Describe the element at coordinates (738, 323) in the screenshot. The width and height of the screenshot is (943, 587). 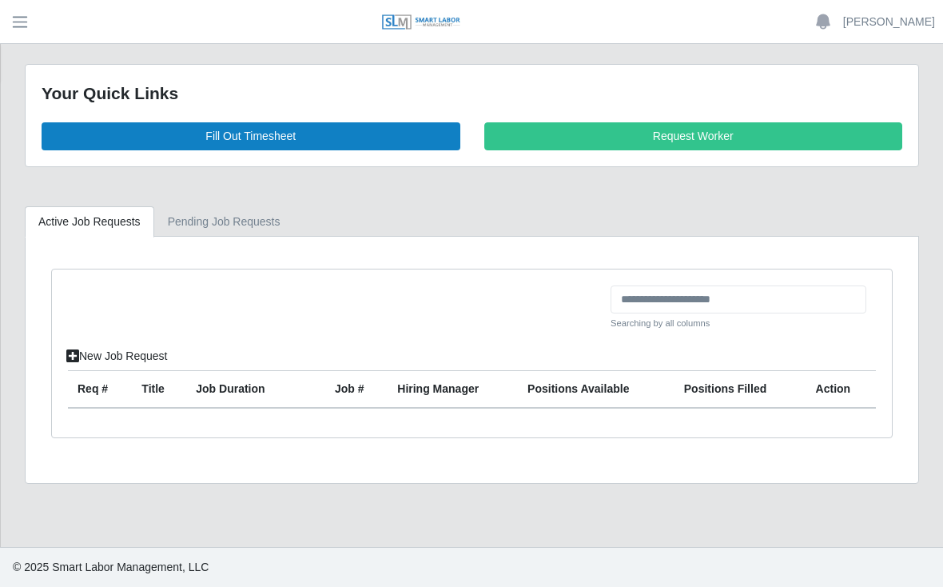
I see `small: Searching by all columns` at that location.